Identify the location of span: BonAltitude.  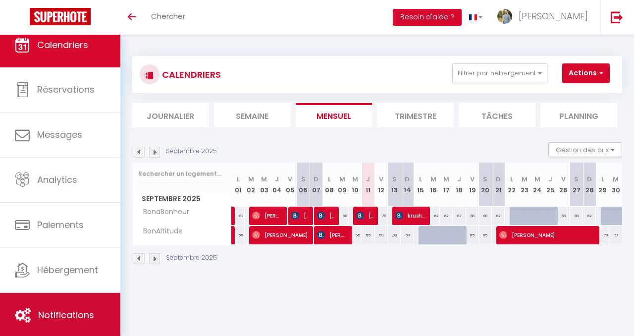
(160, 231).